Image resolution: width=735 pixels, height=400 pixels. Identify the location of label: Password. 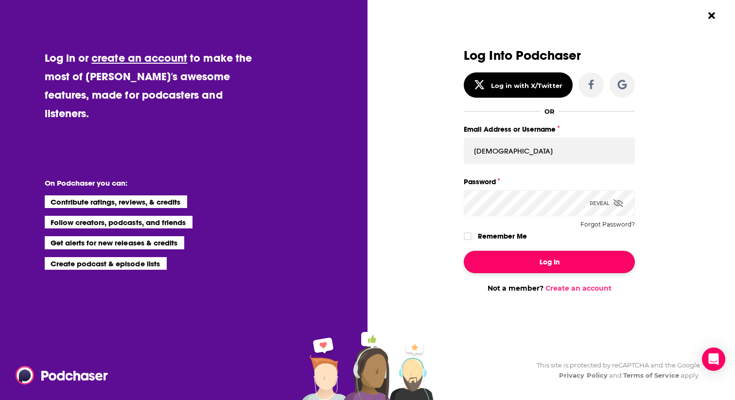
(550, 182).